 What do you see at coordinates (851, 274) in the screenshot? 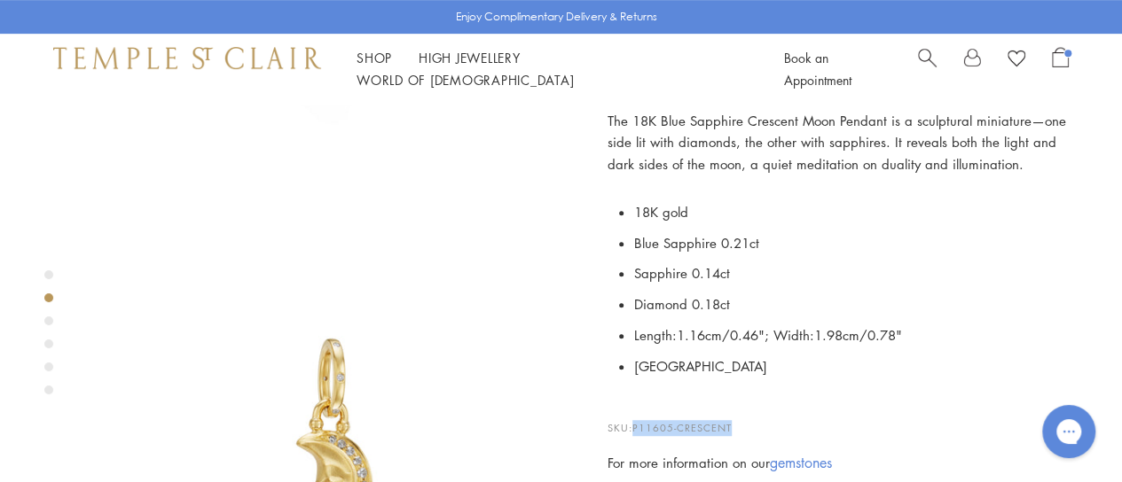
I see `li: Sapphire 0.14ct` at bounding box center [851, 274].